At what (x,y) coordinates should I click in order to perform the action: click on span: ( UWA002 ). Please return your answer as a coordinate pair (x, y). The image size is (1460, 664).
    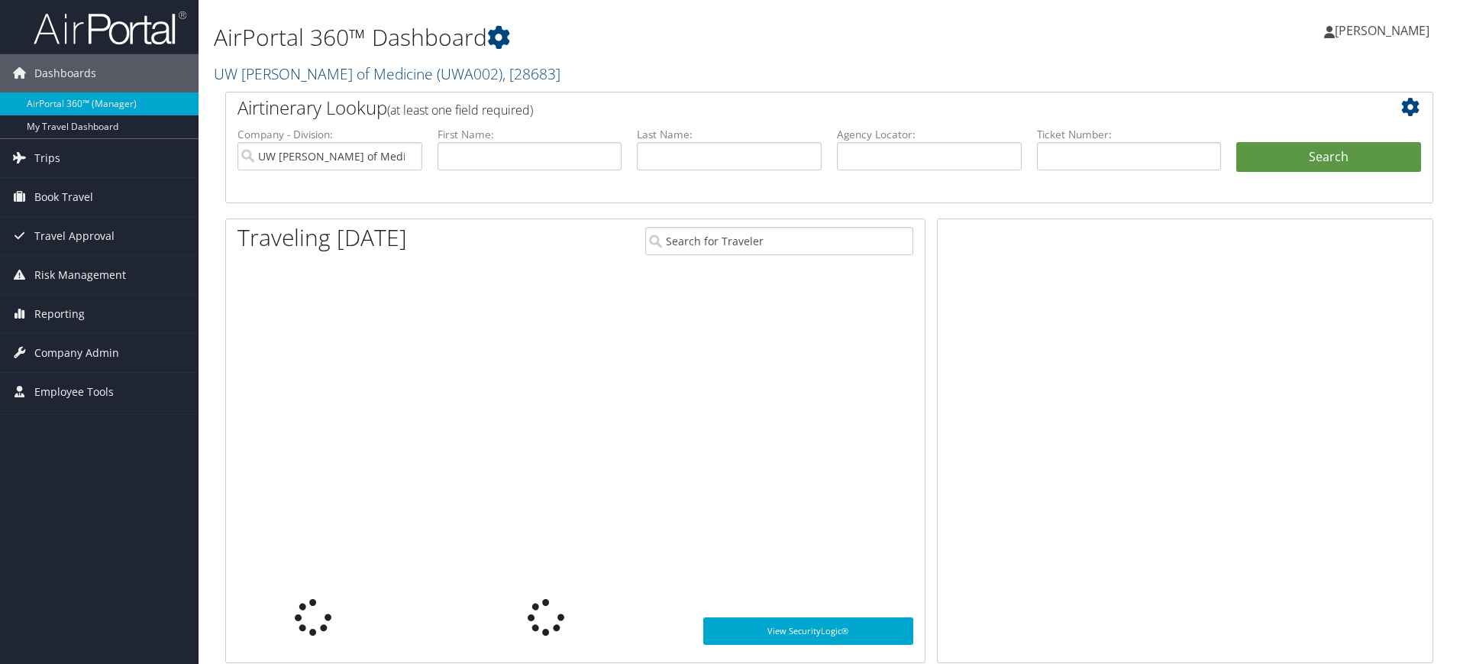
    Looking at the image, I should click on (470, 73).